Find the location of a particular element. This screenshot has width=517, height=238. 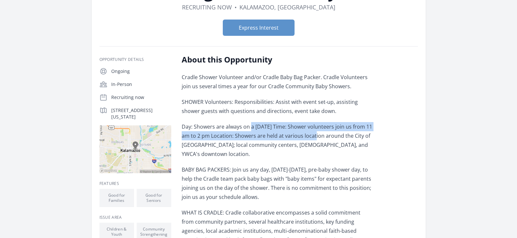

p: Ongoing is located at coordinates (141, 71).